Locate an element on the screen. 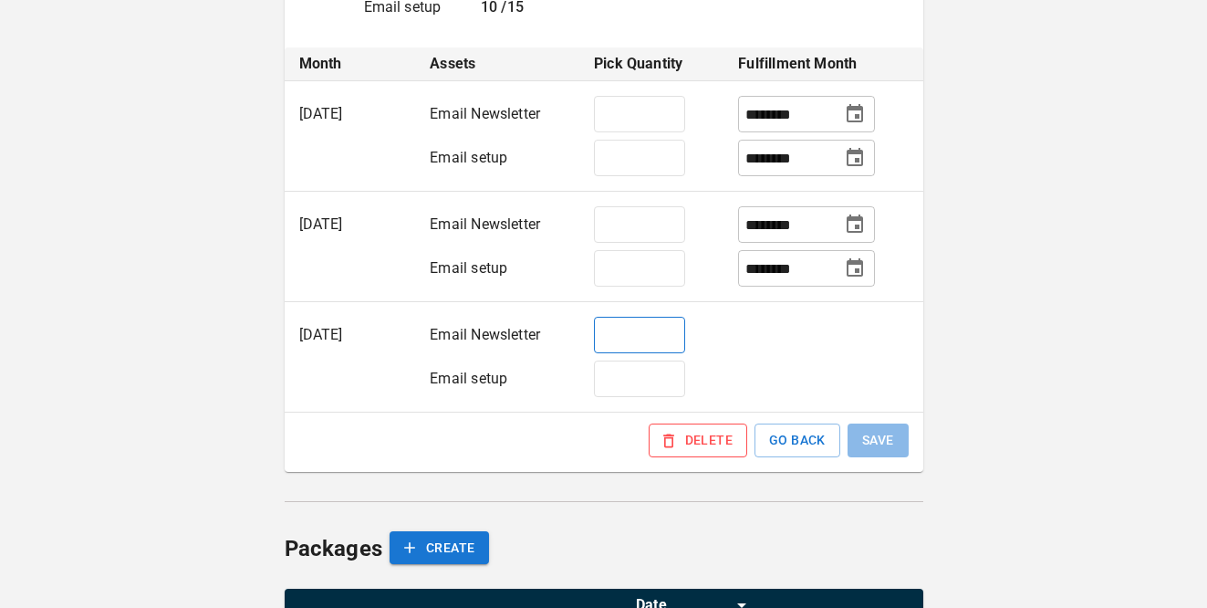 This screenshot has height=608, width=1207. th: Fulfillment Month is located at coordinates (823, 64).